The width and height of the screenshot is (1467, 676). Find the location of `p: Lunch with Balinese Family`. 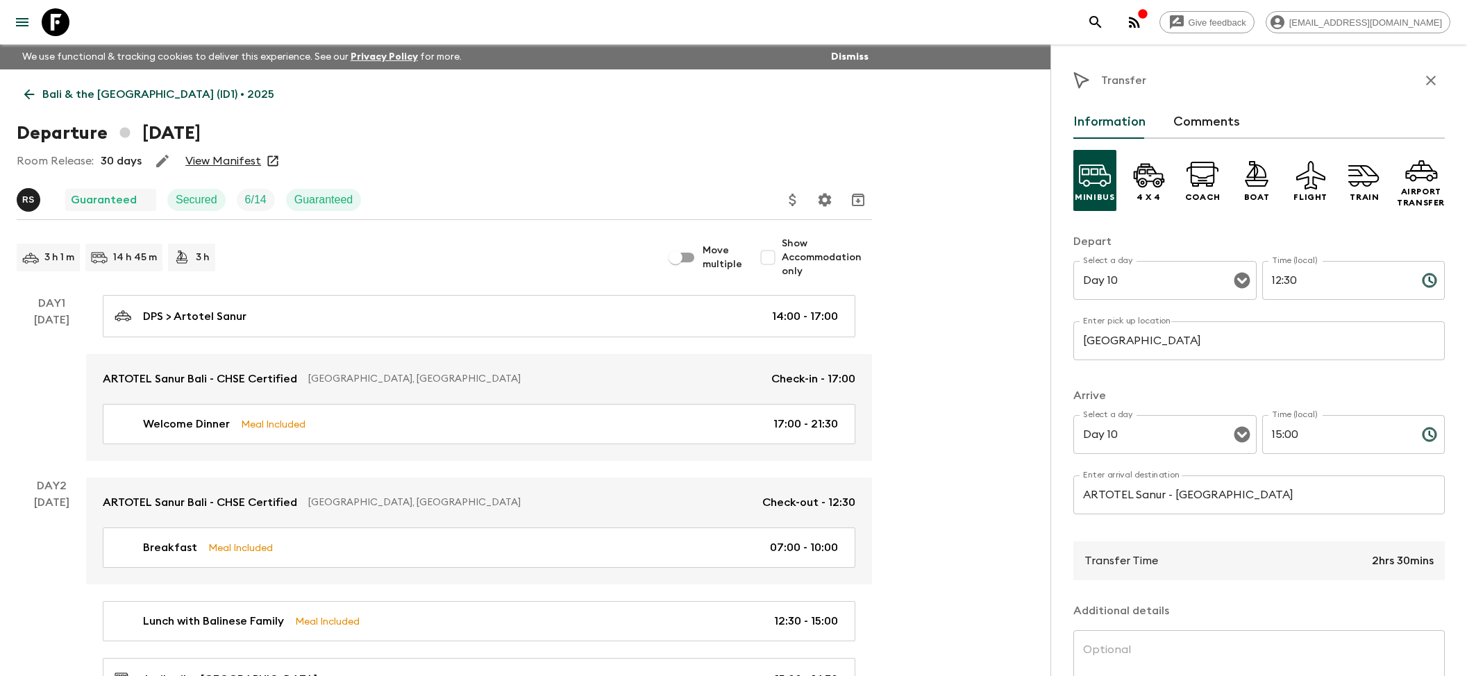

p: Lunch with Balinese Family is located at coordinates (213, 621).